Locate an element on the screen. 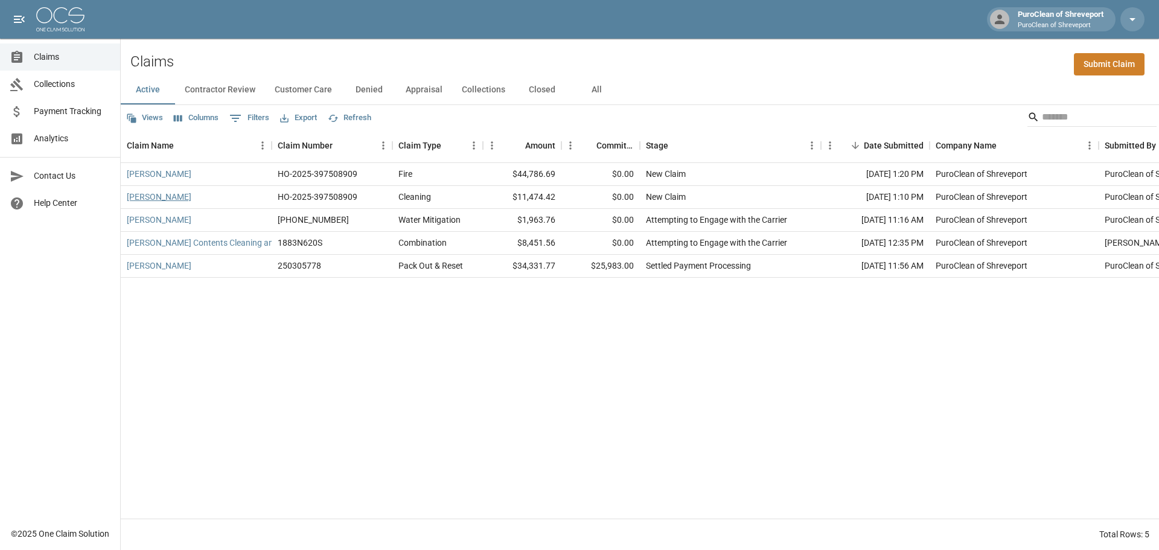  div: 01-009-210545 is located at coordinates (313, 220).